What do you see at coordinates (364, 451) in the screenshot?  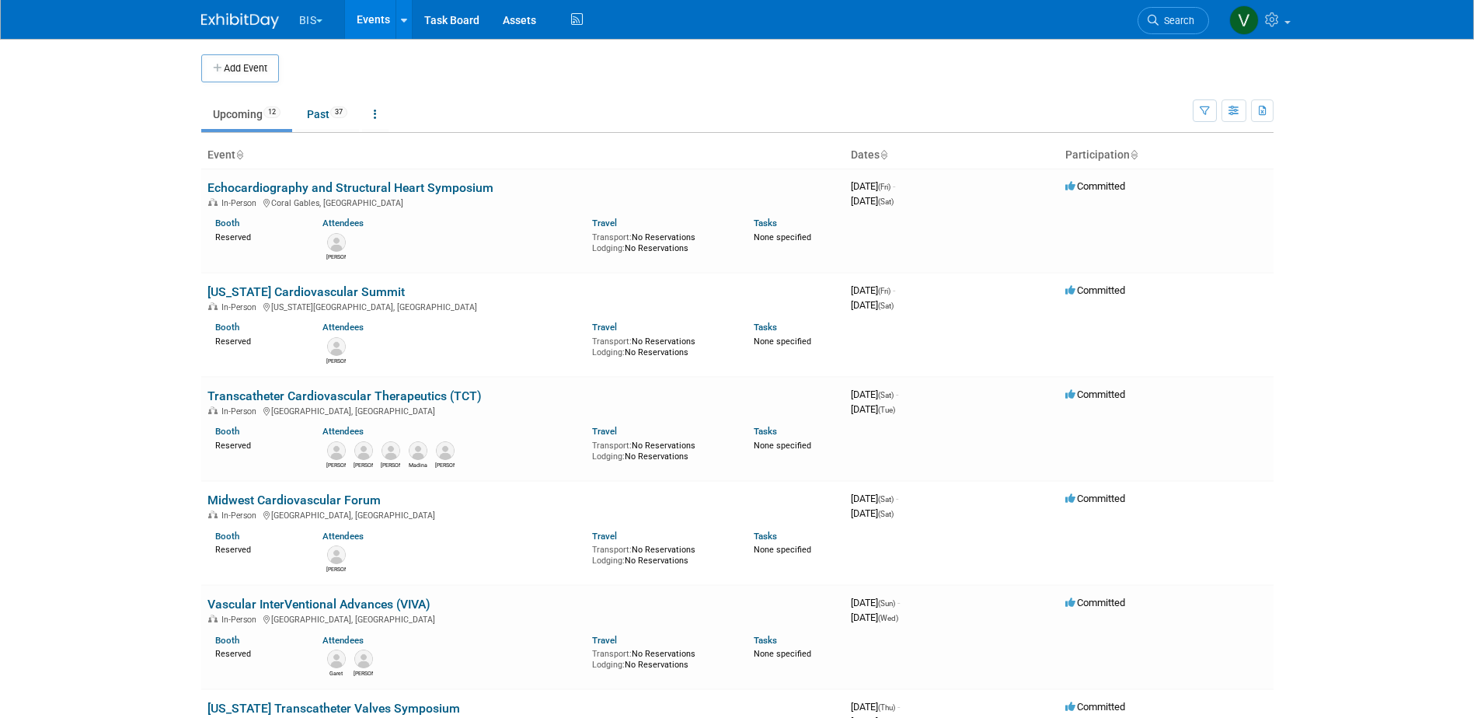 I see `img: Melanie Maese` at bounding box center [364, 451].